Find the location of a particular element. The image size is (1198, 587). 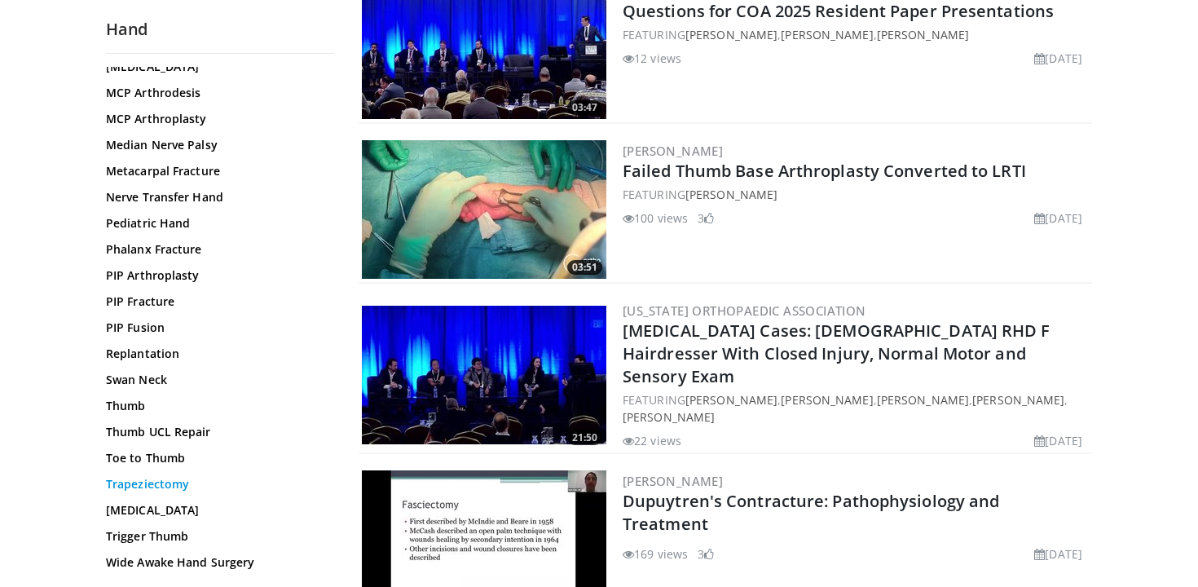

div: FEATURING , , is located at coordinates (856, 34).